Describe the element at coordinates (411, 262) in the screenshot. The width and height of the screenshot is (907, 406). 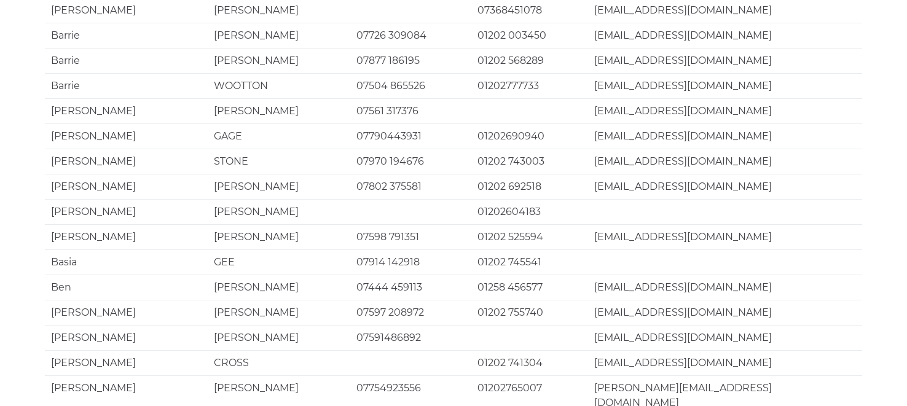
I see `td: 07914 142918` at that location.